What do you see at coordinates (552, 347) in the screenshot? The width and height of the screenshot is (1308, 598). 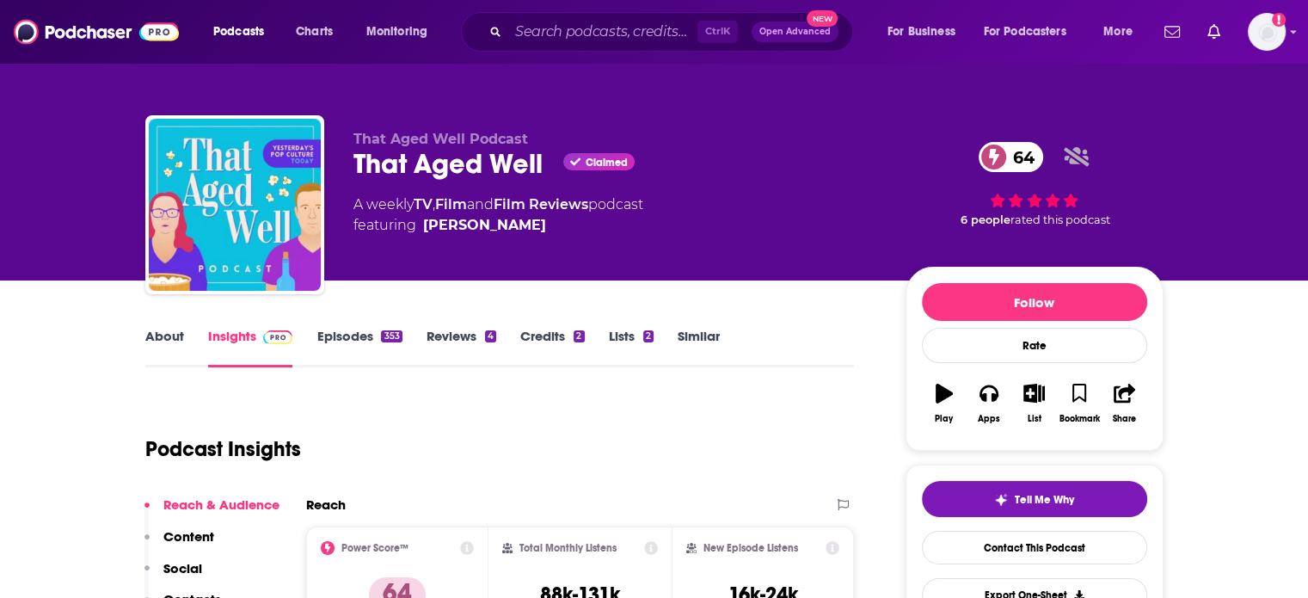 I see `a: Credits2` at bounding box center [552, 347].